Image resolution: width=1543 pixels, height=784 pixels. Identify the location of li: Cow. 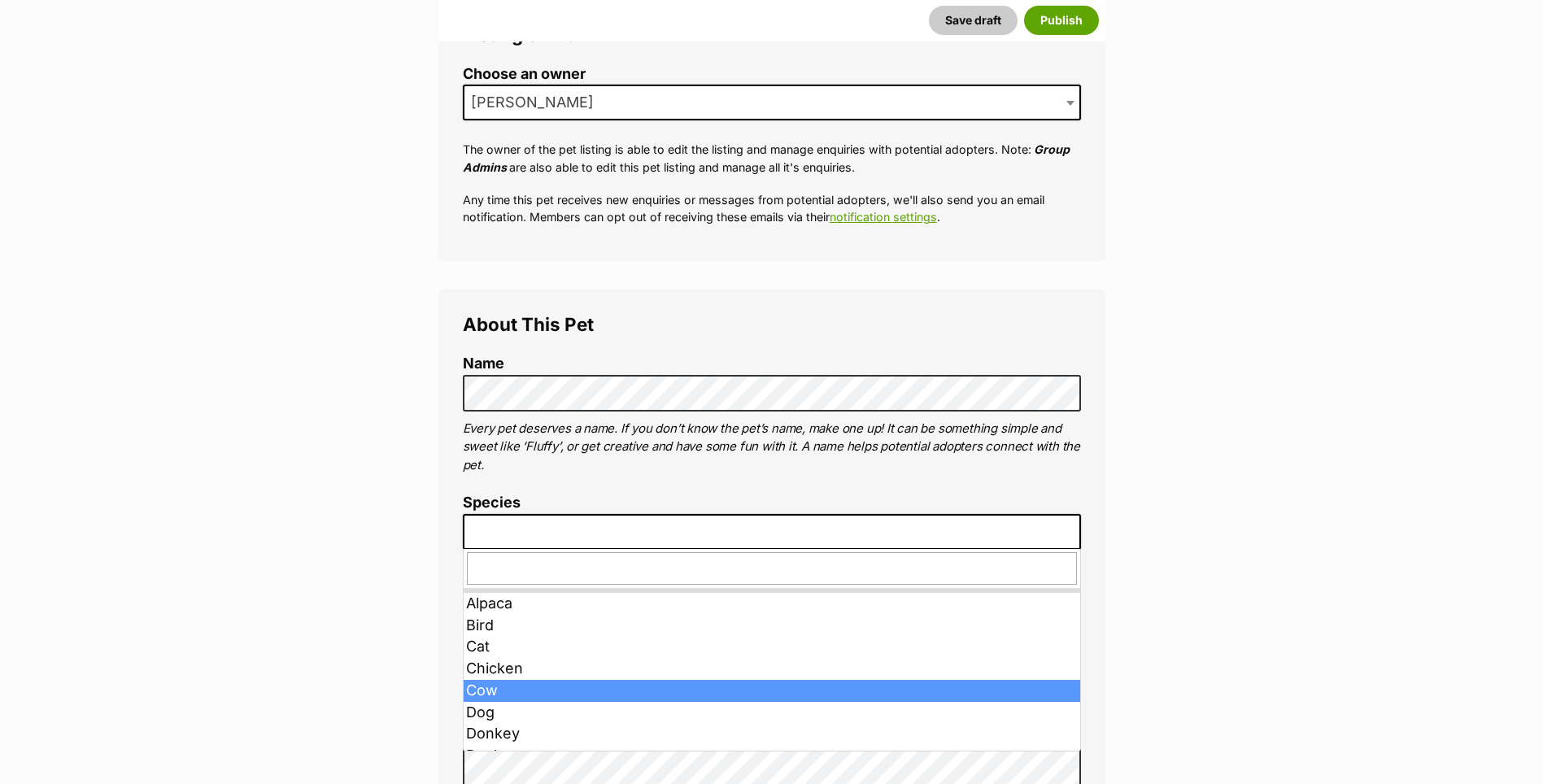
(772, 690).